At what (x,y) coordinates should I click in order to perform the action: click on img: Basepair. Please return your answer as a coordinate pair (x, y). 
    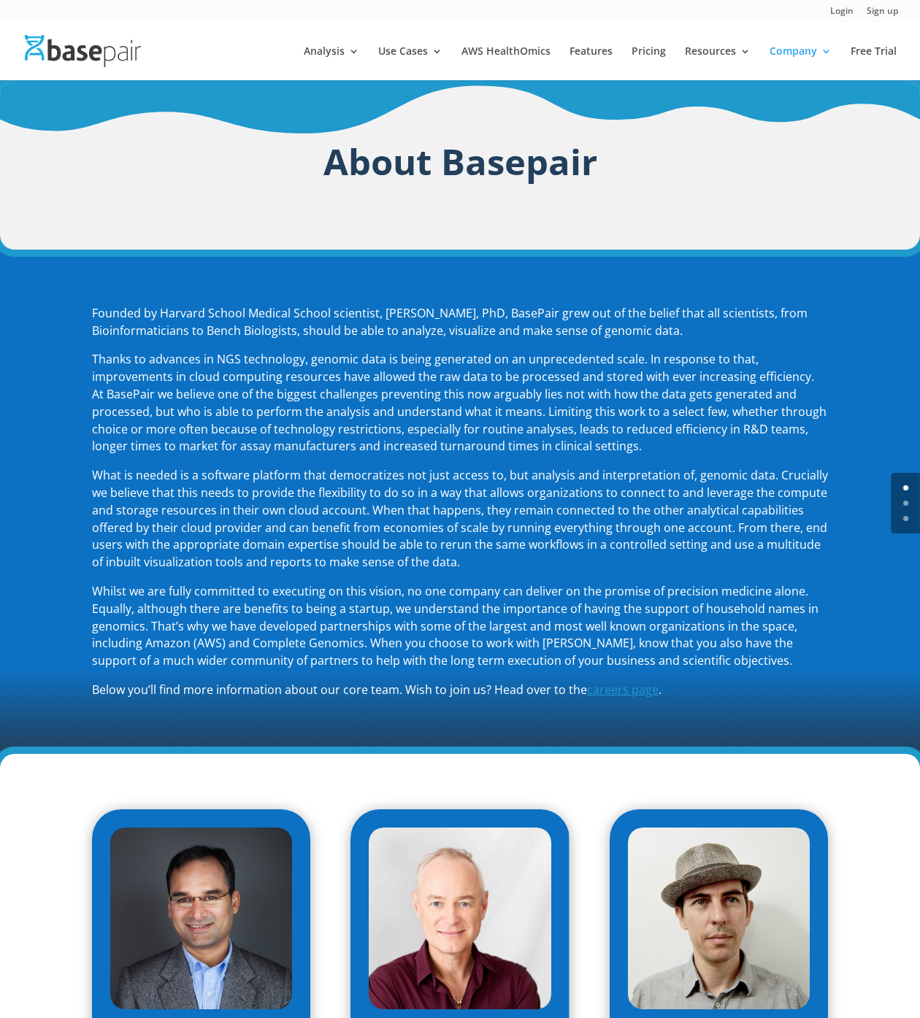
    Looking at the image, I should click on (82, 50).